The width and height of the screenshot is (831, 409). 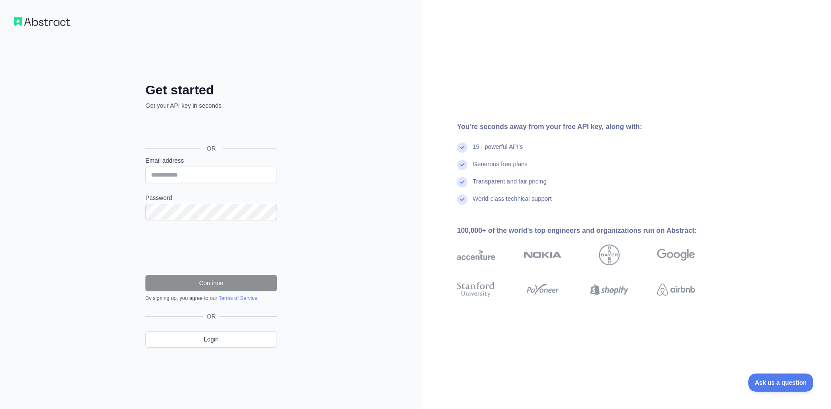 I want to click on div: Generous free plans, so click(x=500, y=168).